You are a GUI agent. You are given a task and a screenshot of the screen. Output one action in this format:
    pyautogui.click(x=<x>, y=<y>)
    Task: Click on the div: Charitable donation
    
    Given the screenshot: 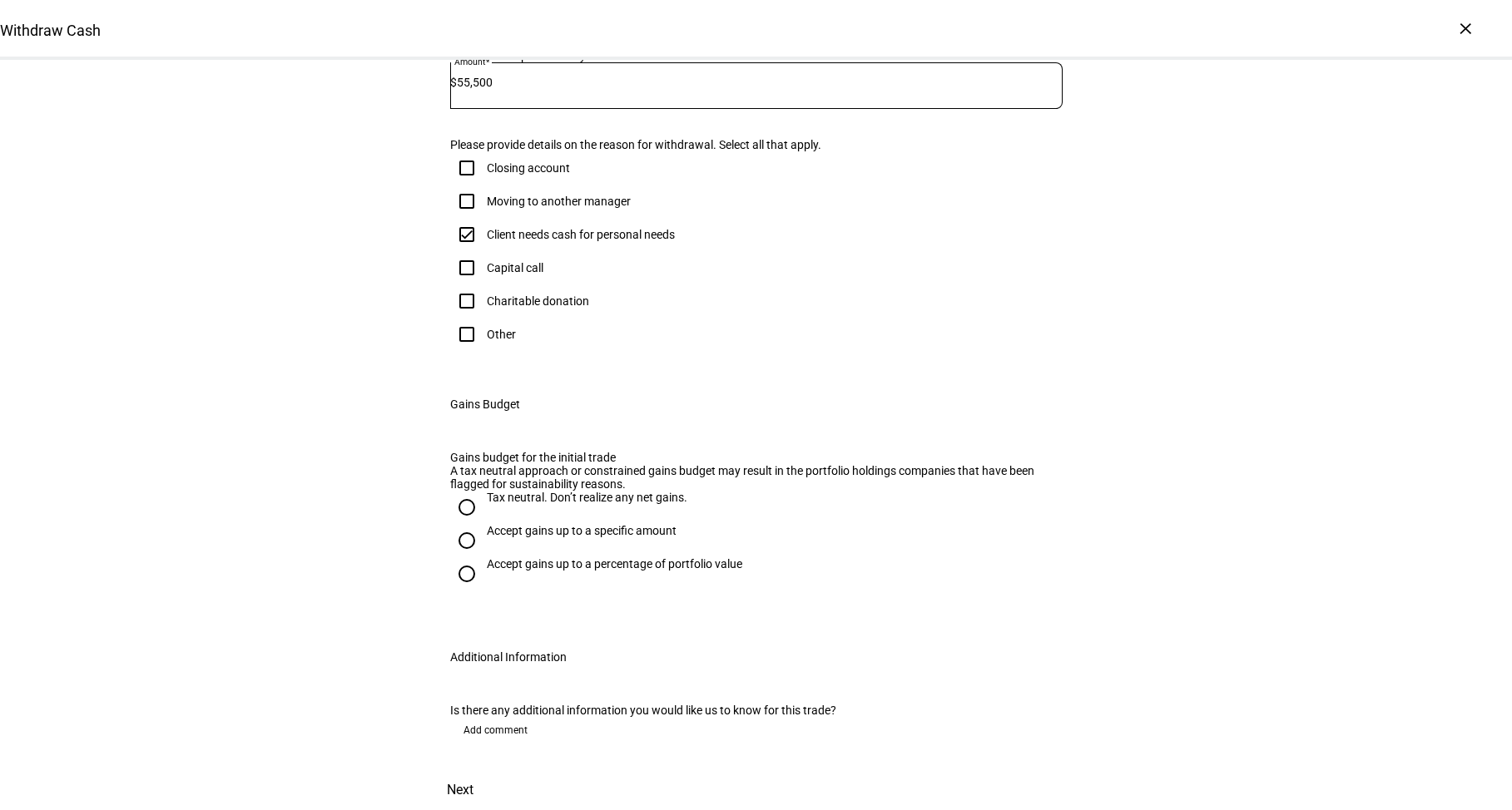 What is the action you would take?
    pyautogui.click(x=537, y=301)
    